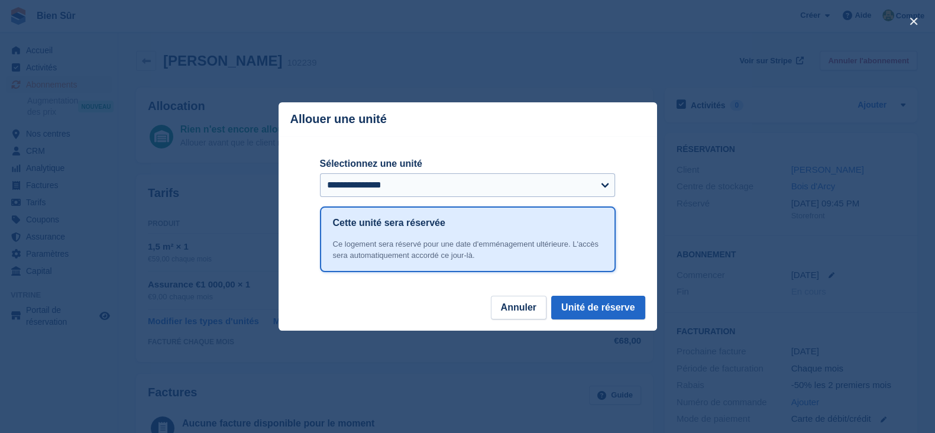  What do you see at coordinates (519, 307) in the screenshot?
I see `button: Annuler` at bounding box center [519, 307].